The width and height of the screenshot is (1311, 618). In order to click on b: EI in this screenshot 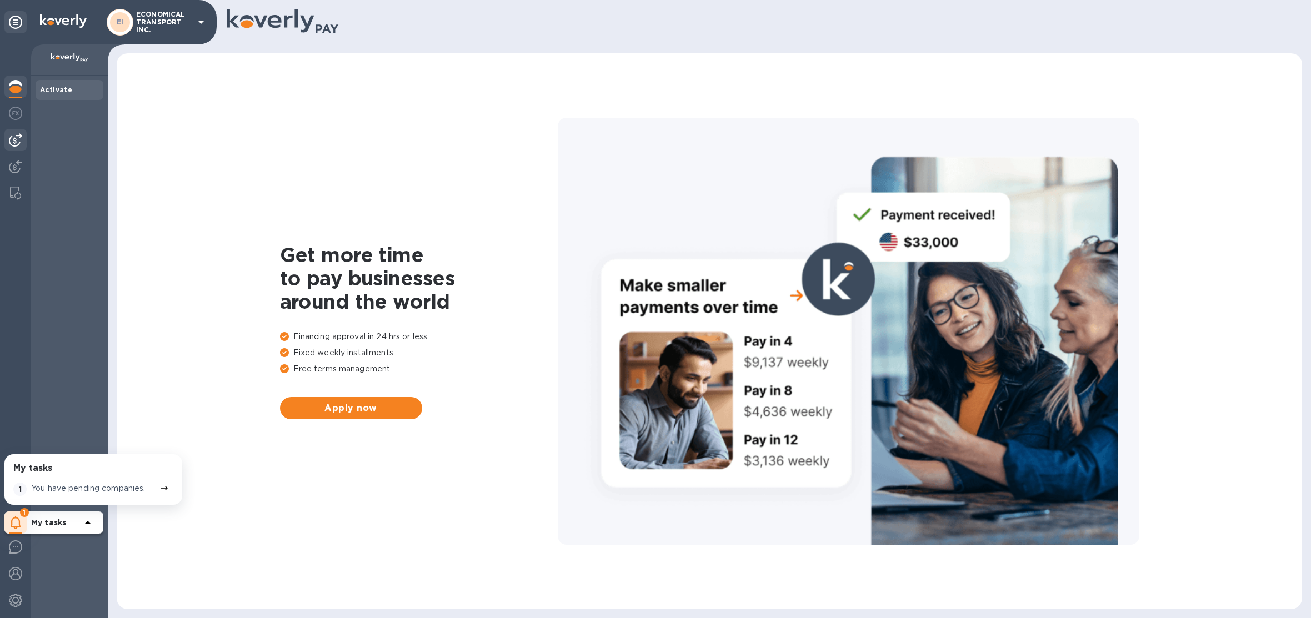, I will do `click(120, 22)`.